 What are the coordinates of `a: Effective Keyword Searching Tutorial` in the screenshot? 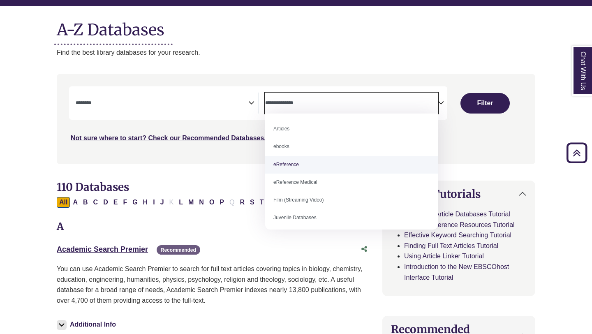 It's located at (457, 235).